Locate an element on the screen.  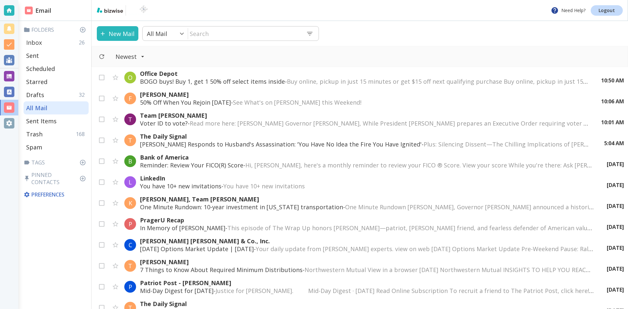
p: Inbox is located at coordinates (34, 42).